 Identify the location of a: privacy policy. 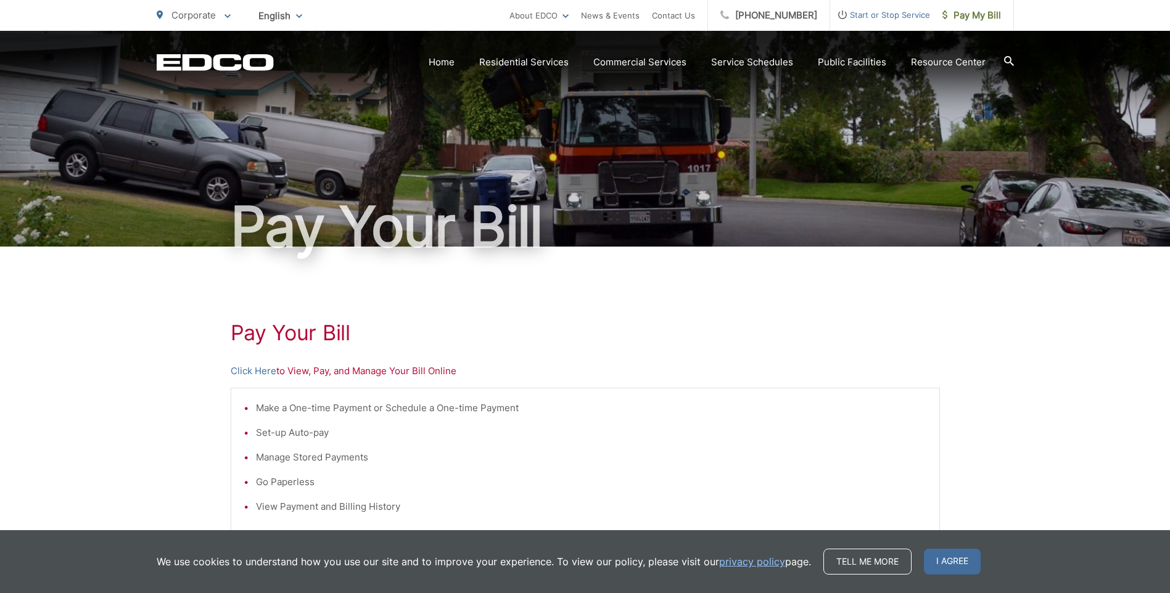
(752, 562).